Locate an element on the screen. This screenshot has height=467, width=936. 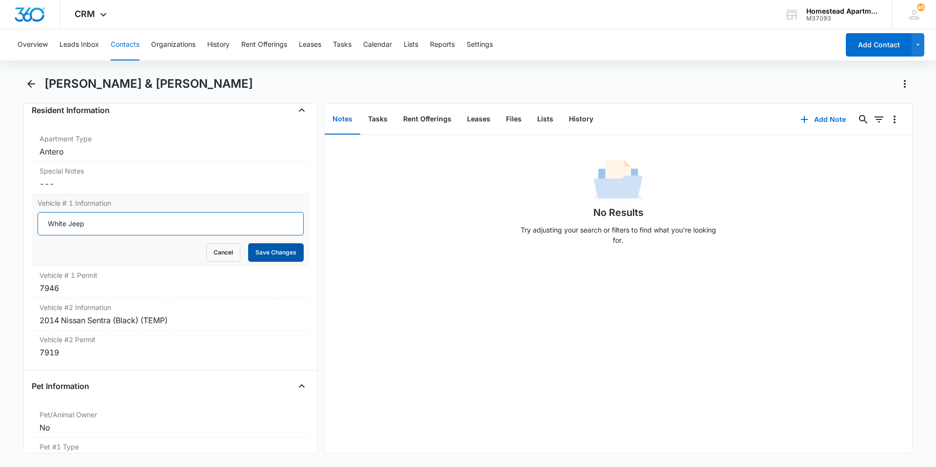
label: Vehicle #2 Information is located at coordinates (171, 307).